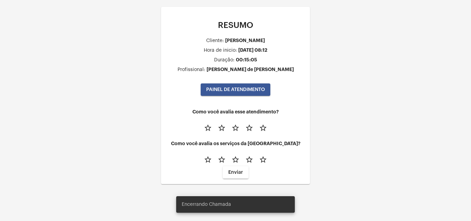  What do you see at coordinates (215, 41) in the screenshot?
I see `div: Cliente:` at bounding box center [215, 41].